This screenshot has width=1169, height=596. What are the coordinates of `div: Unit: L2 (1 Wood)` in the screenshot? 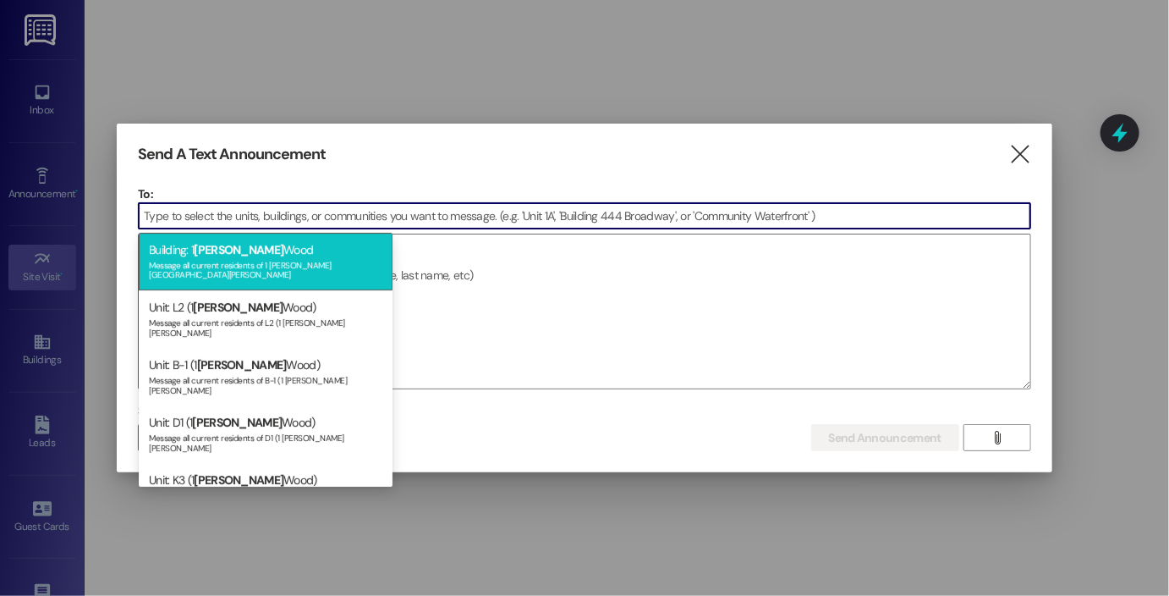 It's located at (266, 319).